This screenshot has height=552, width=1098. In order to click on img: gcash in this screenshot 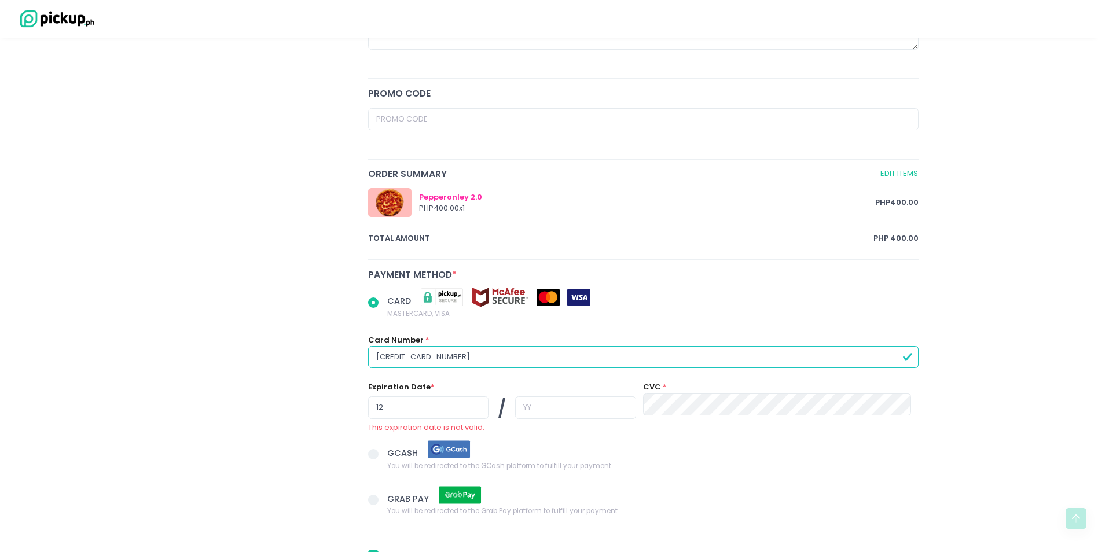, I will do `click(449, 449)`.